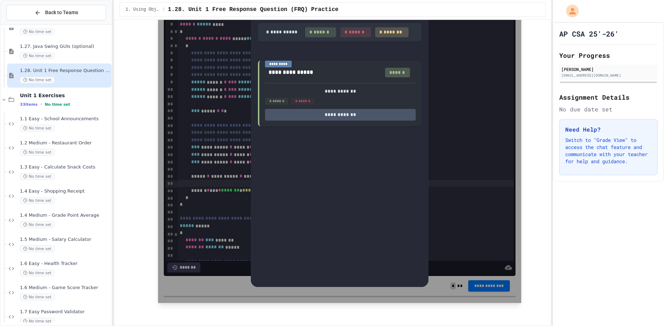 The height and width of the screenshot is (326, 664). Describe the element at coordinates (569, 11) in the screenshot. I see `div: My Account` at that location.